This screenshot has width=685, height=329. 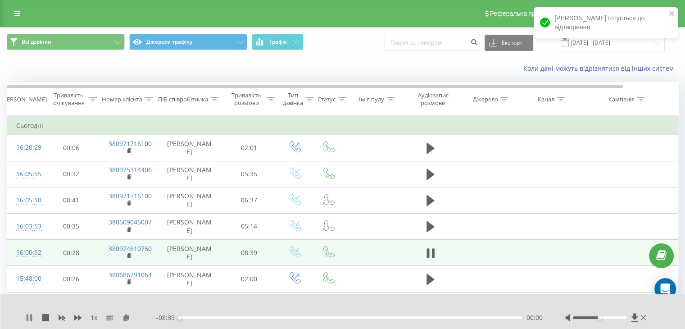 I want to click on td: 06:37, so click(x=249, y=200).